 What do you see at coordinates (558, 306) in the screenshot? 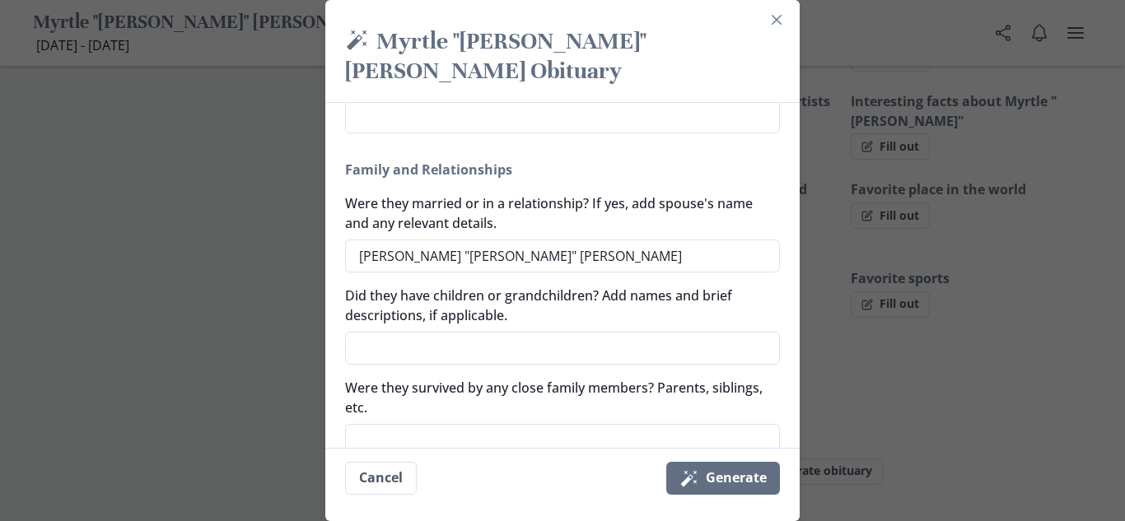
I see `label: Did they have children or grandchildren? Add names and brief descriptions, if applicable.` at bounding box center [558, 306].